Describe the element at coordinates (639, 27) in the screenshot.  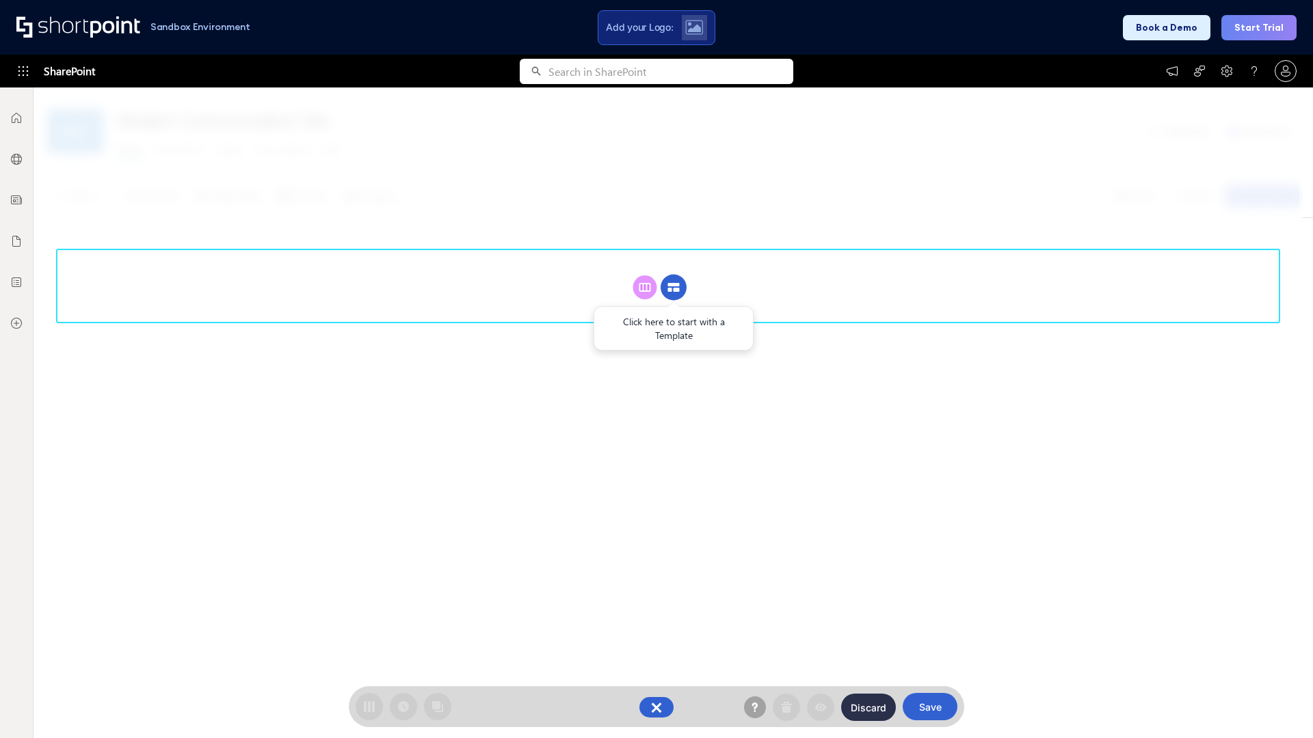
I see `span: Add your Logo:` at that location.